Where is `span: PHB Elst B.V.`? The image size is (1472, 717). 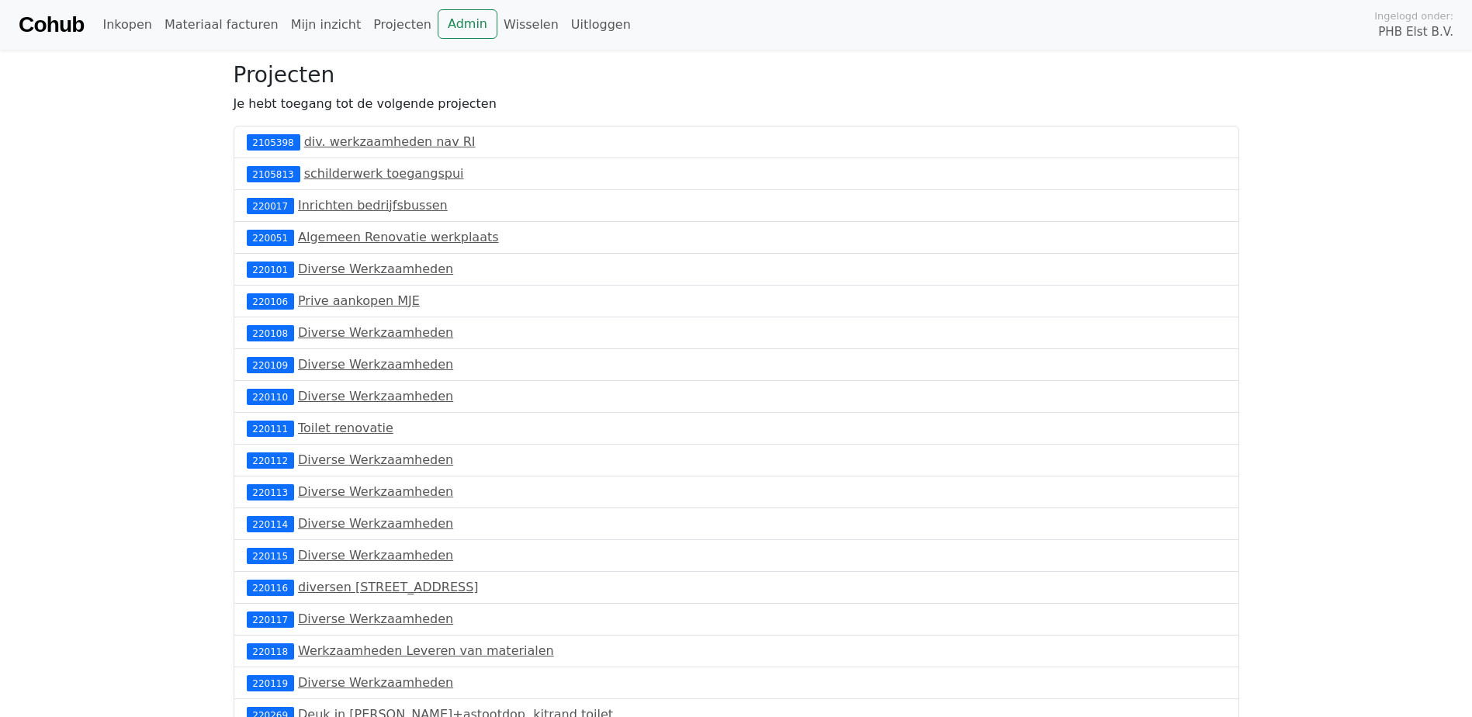
span: PHB Elst B.V. is located at coordinates (1415, 32).